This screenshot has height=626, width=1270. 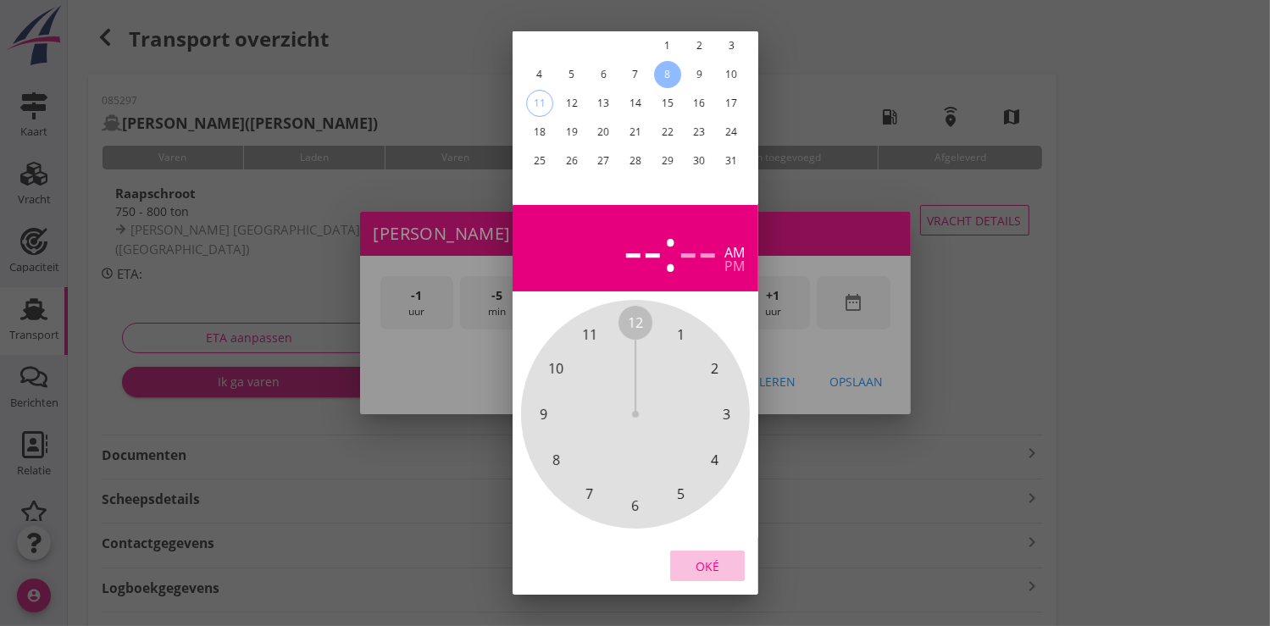 What do you see at coordinates (634, 132) in the screenshot?
I see `button: 21` at bounding box center [634, 132].